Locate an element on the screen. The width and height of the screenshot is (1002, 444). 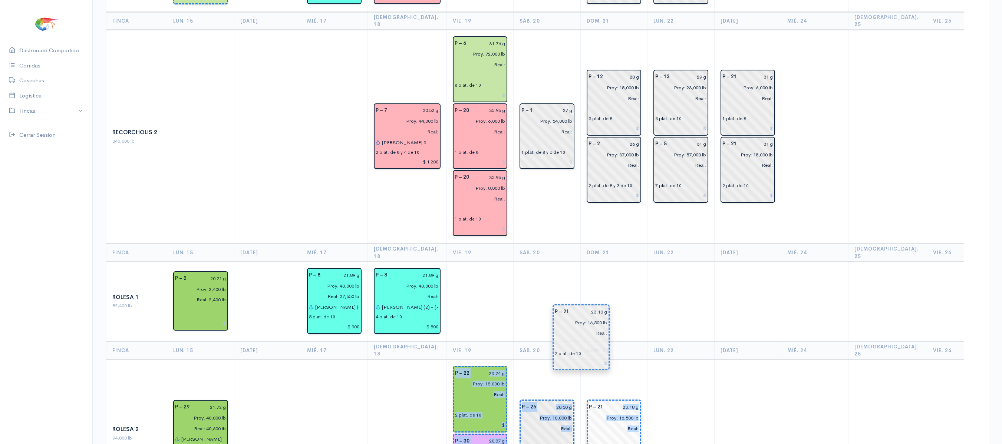
div: Piscina: 2 Peso: 20.71 g Libras Proy: 2,400 lb Libras Reales: 2,400 lb Rendimiento: 100.0% Empaca... is located at coordinates (201, 301).